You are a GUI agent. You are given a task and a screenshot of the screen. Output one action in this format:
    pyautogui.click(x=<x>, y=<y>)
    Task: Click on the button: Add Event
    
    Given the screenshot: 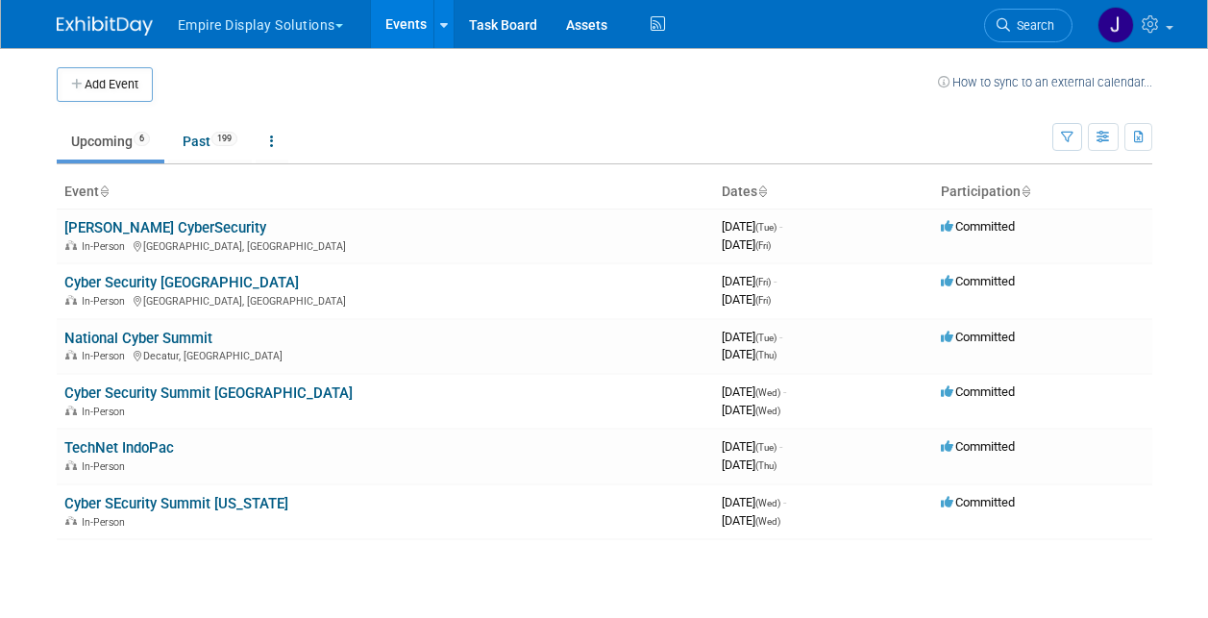 What is the action you would take?
    pyautogui.click(x=105, y=85)
    